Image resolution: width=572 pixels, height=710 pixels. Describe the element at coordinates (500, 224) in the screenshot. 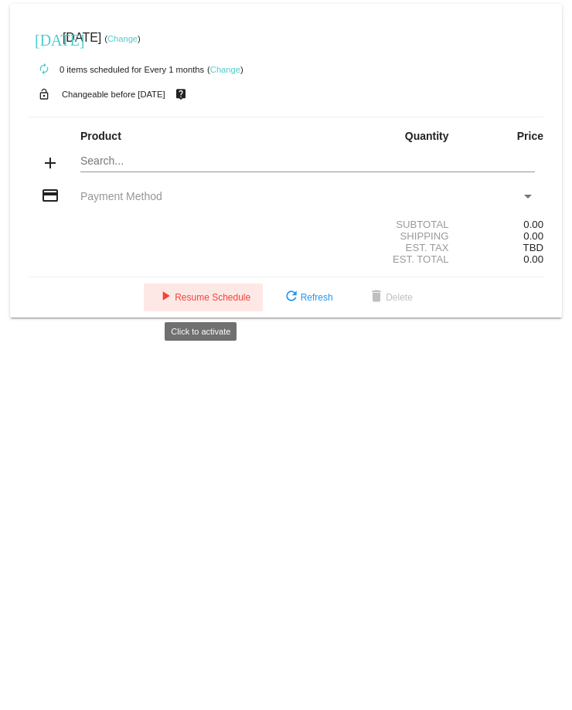

I see `div: 0.00` at that location.